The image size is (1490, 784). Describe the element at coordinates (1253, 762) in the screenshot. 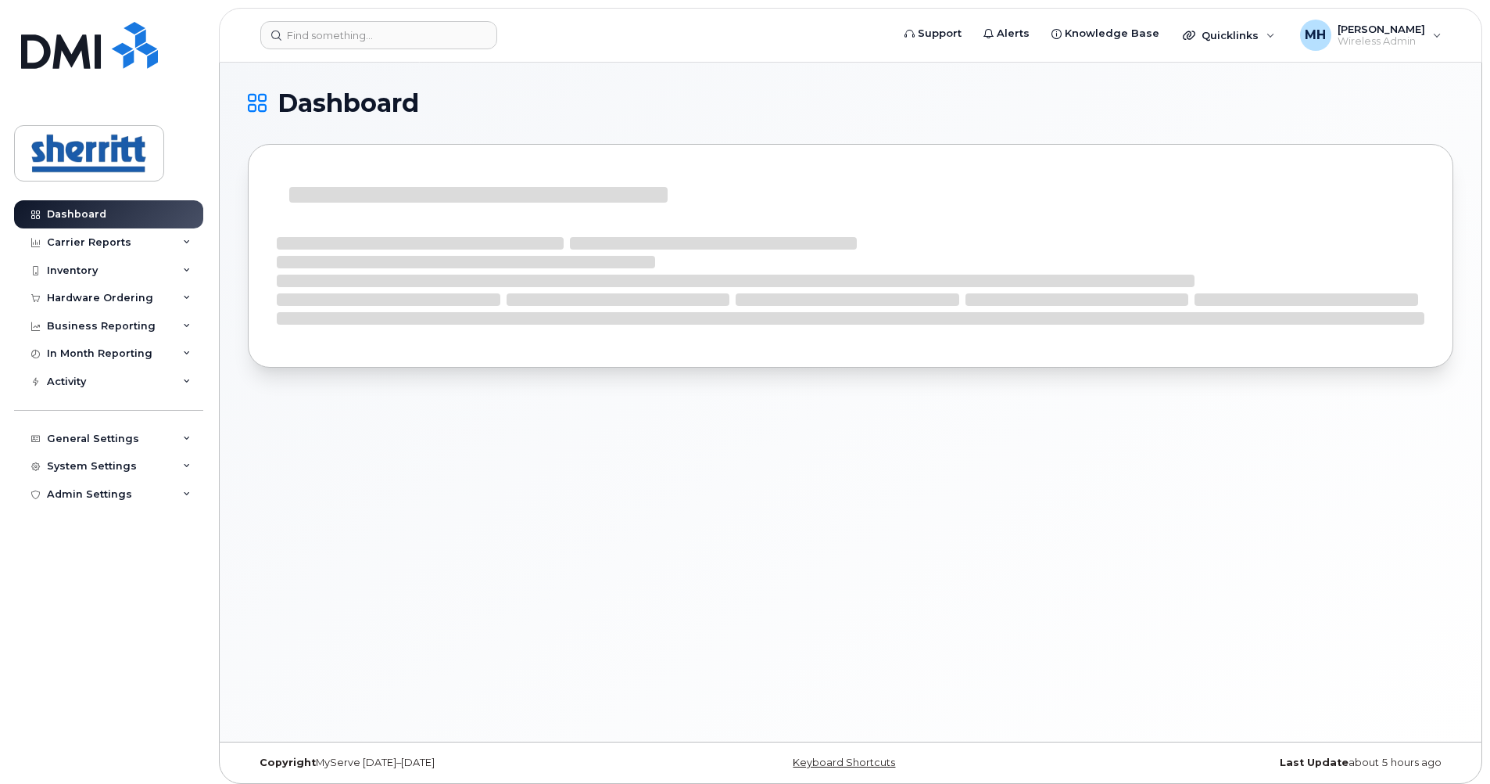

I see `div: about 5 hours ago` at that location.